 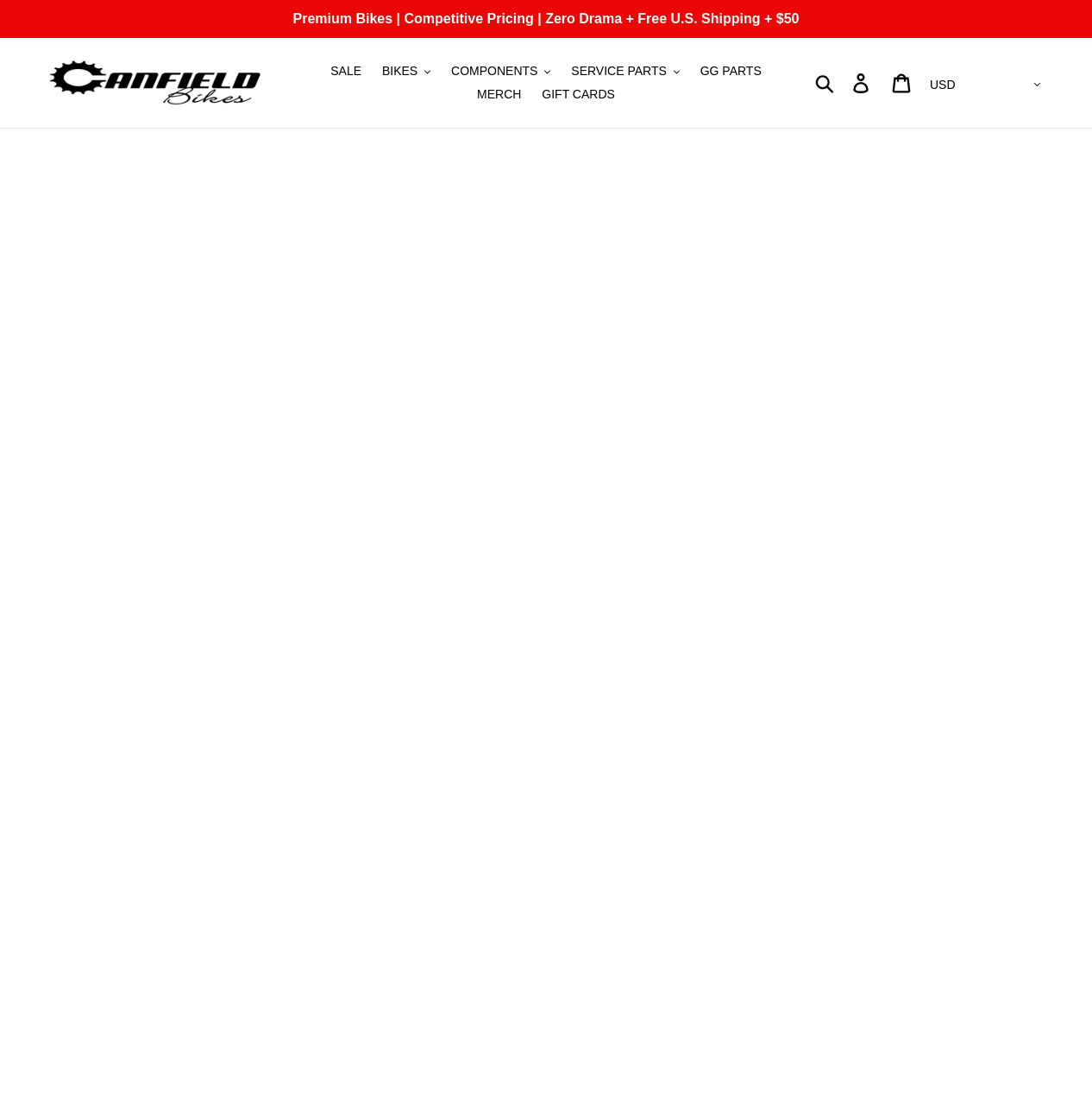 I want to click on button: SERVICE PARTS, so click(x=625, y=71).